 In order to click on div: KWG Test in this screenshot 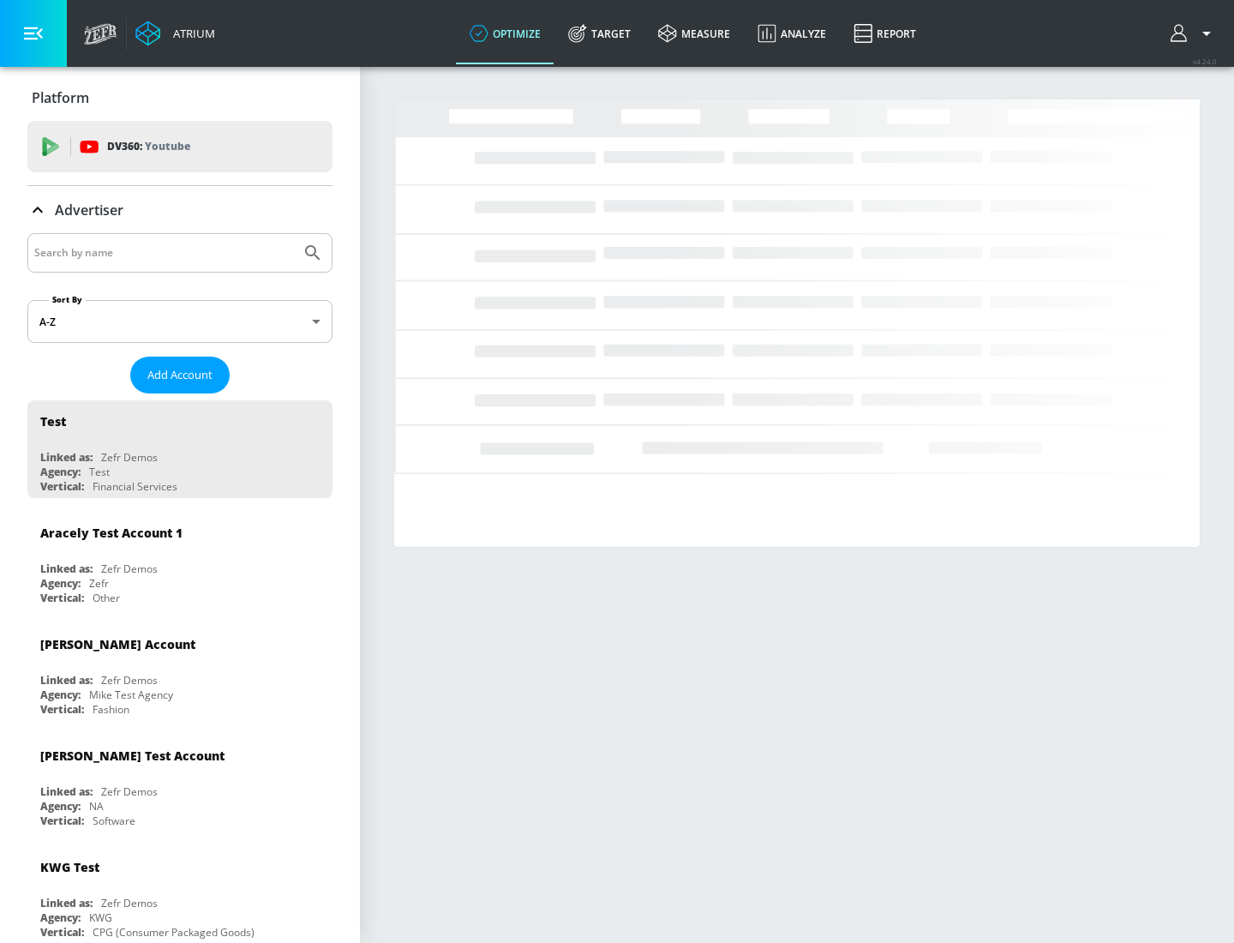, I will do `click(69, 867)`.